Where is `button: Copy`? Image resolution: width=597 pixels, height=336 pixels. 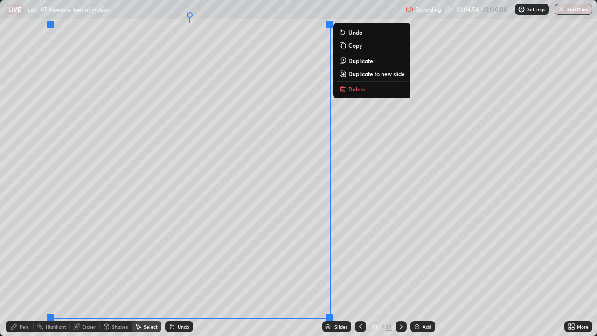 button: Copy is located at coordinates (372, 45).